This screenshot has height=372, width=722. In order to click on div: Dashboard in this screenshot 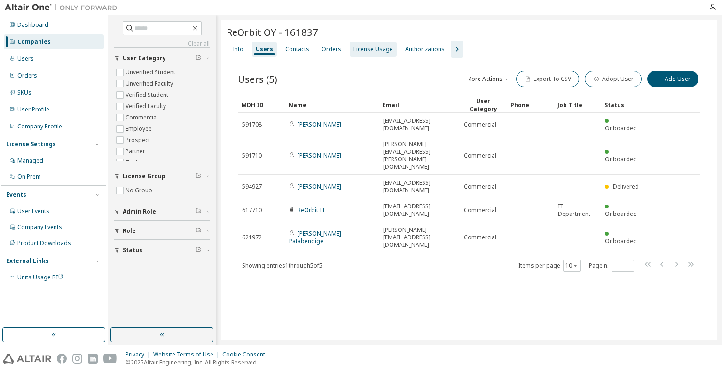, I will do `click(33, 25)`.